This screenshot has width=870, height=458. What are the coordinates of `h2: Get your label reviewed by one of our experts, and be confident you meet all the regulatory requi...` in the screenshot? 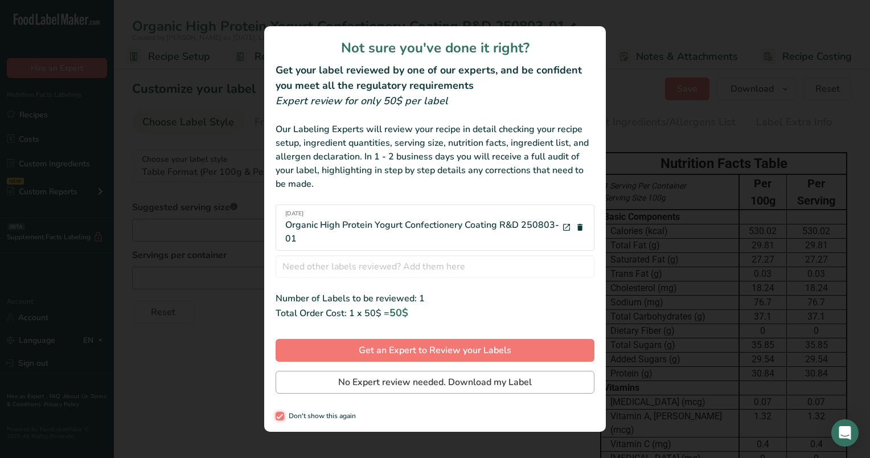 It's located at (435, 78).